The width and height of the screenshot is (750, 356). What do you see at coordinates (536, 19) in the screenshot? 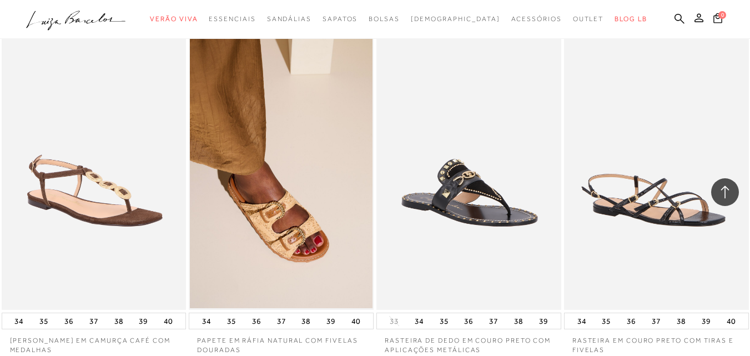
I see `span: Acessórios` at bounding box center [536, 19].